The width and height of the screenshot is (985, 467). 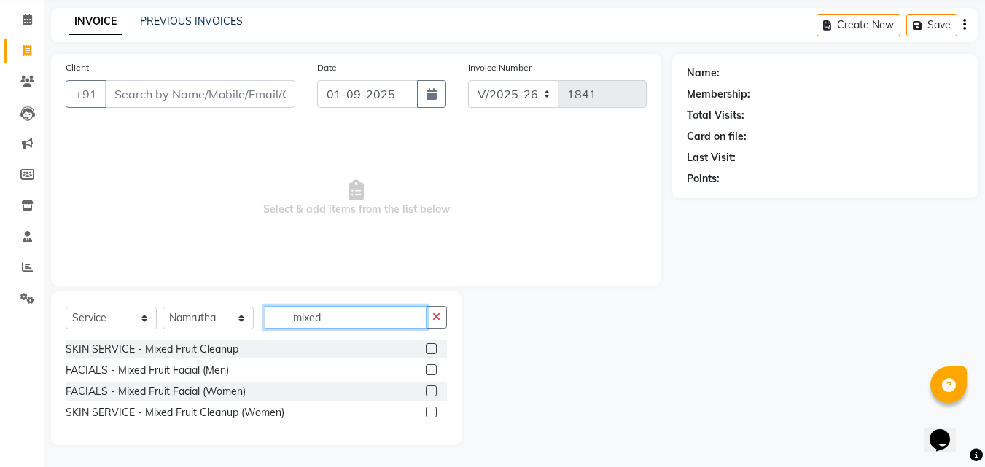 I want to click on div: Total Visits:, so click(x=715, y=115).